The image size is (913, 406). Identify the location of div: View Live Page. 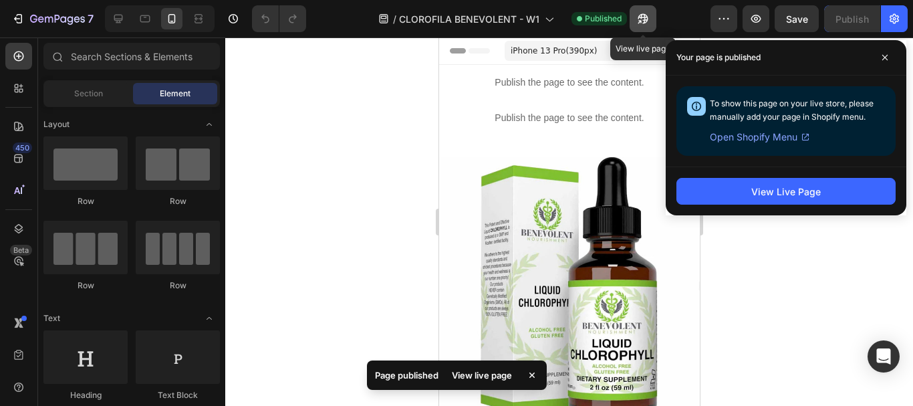
(786, 191).